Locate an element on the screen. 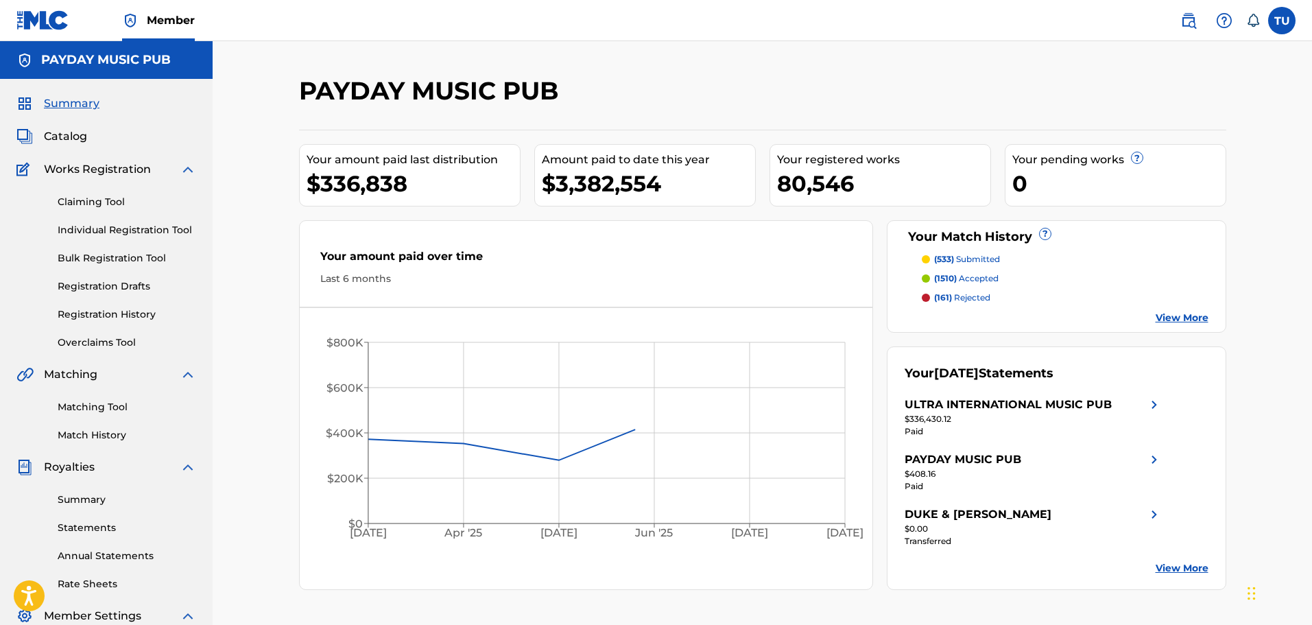  a: Individual Registration Tool is located at coordinates (127, 230).